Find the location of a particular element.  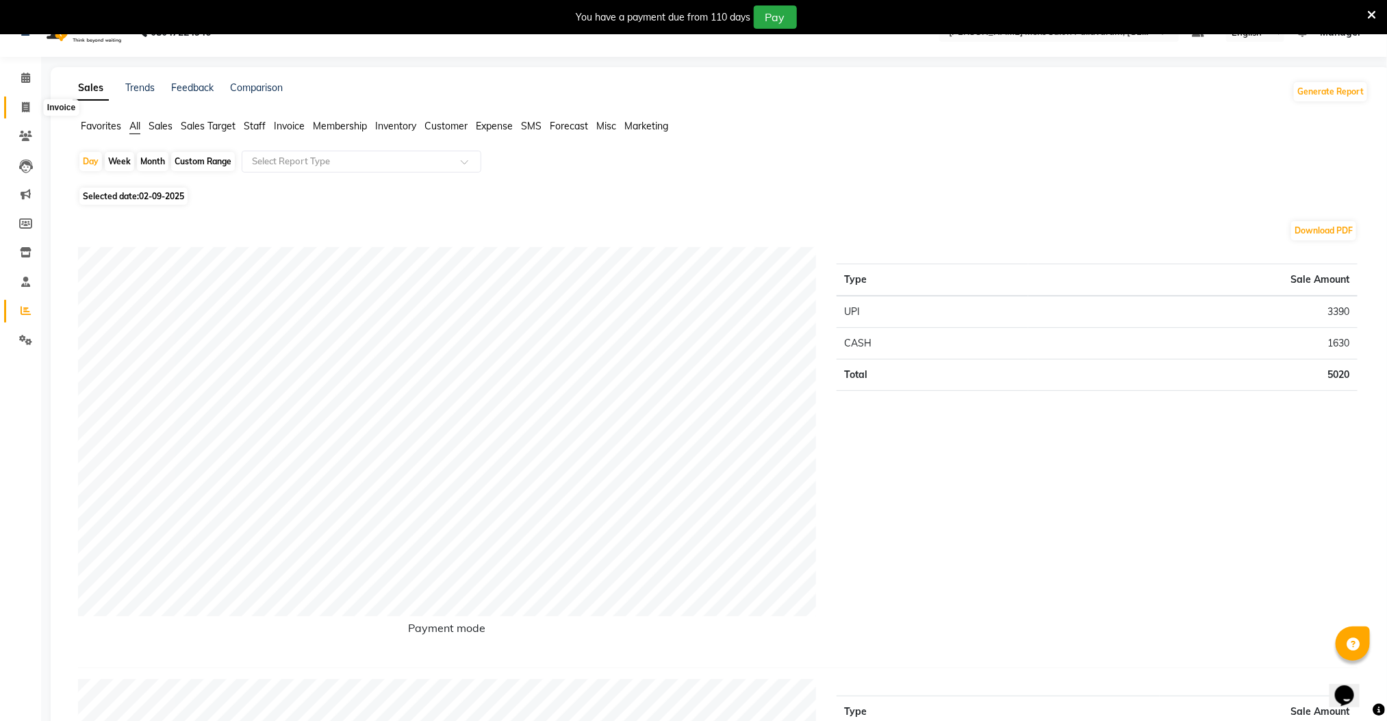

td: Total is located at coordinates (933, 375).